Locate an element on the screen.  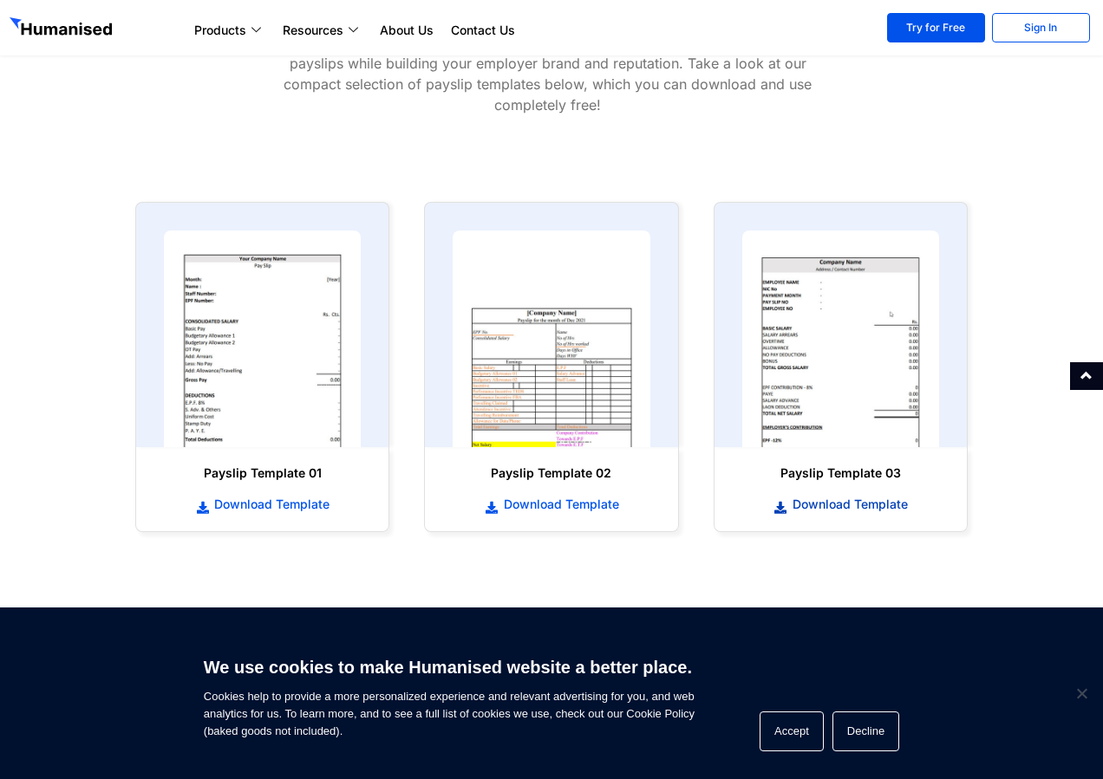
a: Products is located at coordinates (230, 30).